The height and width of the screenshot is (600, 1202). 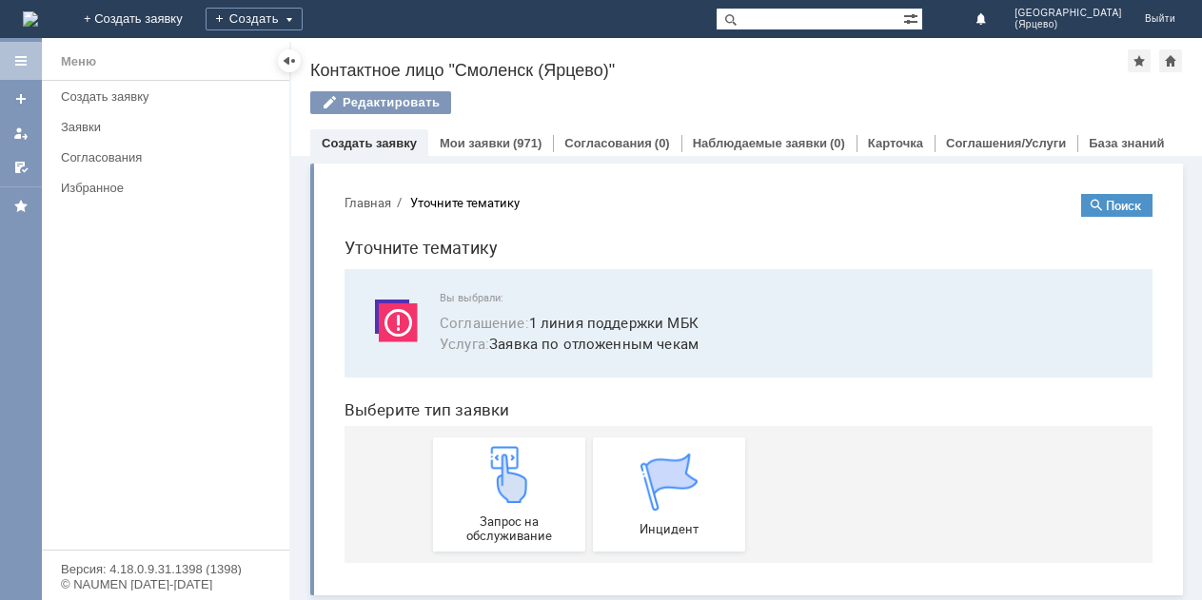 What do you see at coordinates (159, 187) in the screenshot?
I see `div: Избранное` at bounding box center [159, 187].